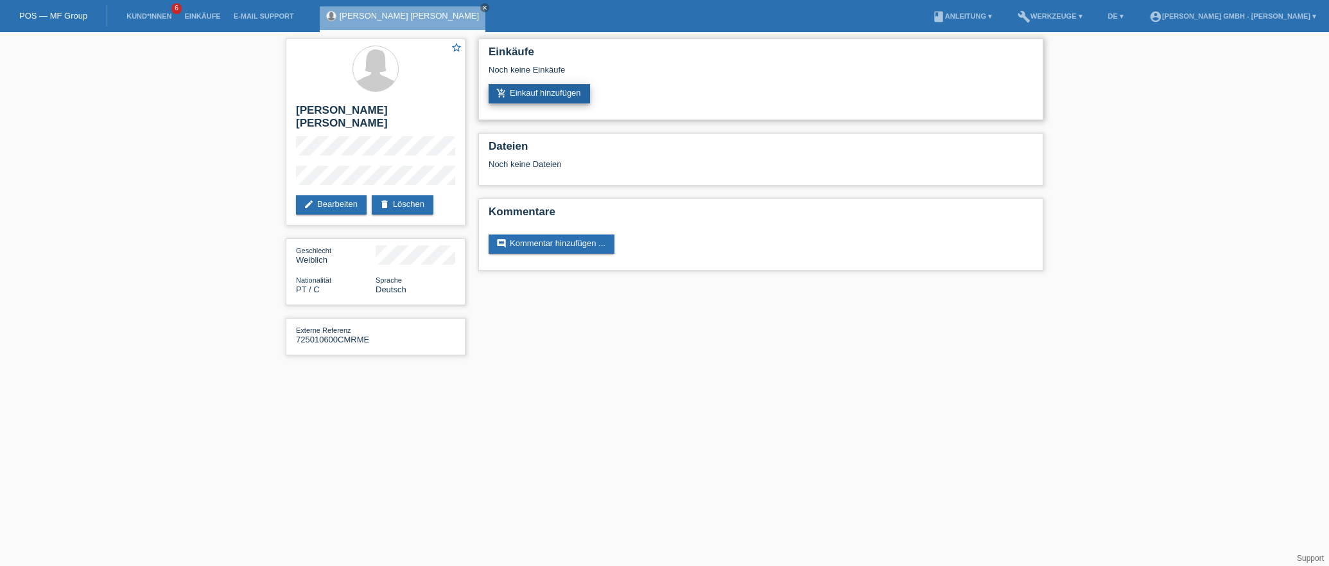 This screenshot has height=566, width=1329. I want to click on i: comment, so click(501, 243).